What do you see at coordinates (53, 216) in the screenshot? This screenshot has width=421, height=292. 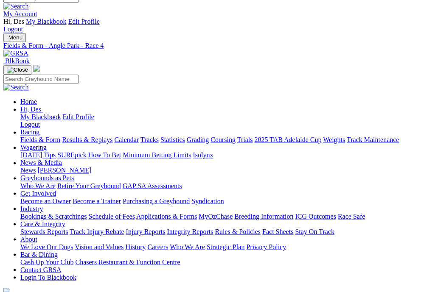 I see `a: Bookings & Scratchings` at bounding box center [53, 216].